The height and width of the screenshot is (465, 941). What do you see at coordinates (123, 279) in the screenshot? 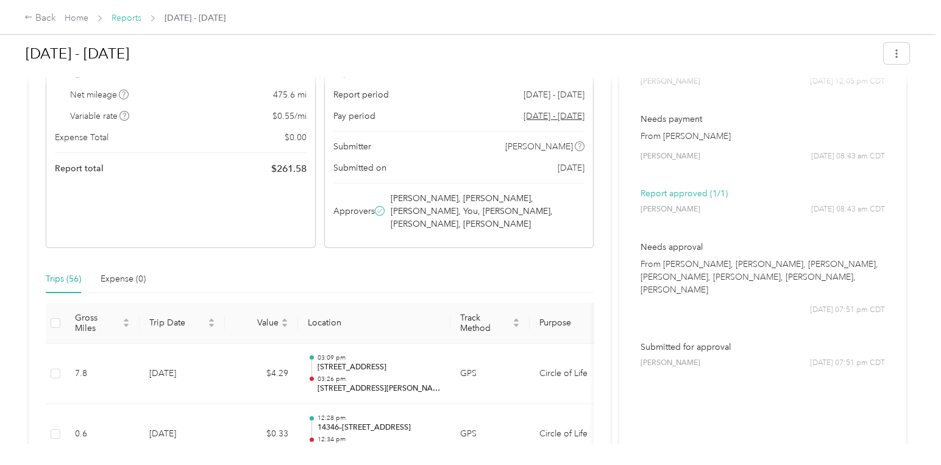
I see `div: Expense (0)` at bounding box center [123, 279].